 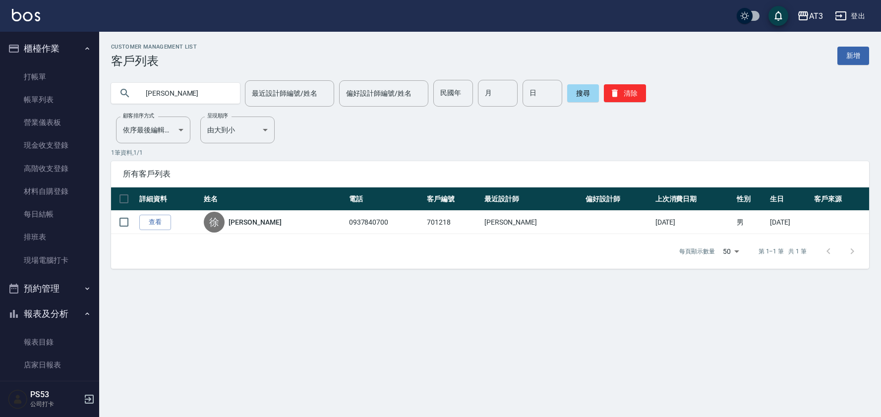 What do you see at coordinates (50, 214) in the screenshot?
I see `a: 每日結帳` at bounding box center [50, 214].